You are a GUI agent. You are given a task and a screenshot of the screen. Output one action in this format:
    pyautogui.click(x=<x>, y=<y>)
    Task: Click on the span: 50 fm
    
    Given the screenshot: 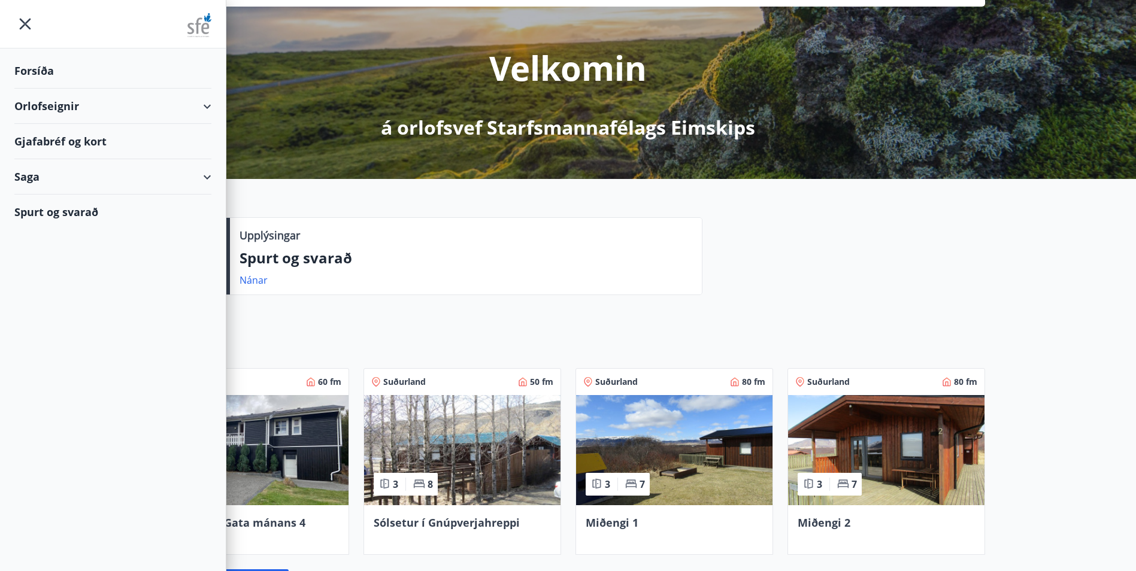 What is the action you would take?
    pyautogui.click(x=541, y=382)
    